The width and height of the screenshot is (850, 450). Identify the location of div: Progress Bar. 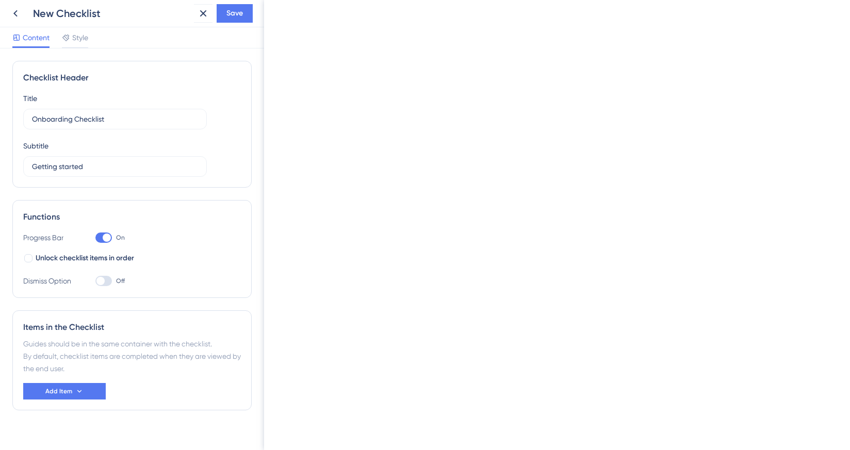
(49, 238).